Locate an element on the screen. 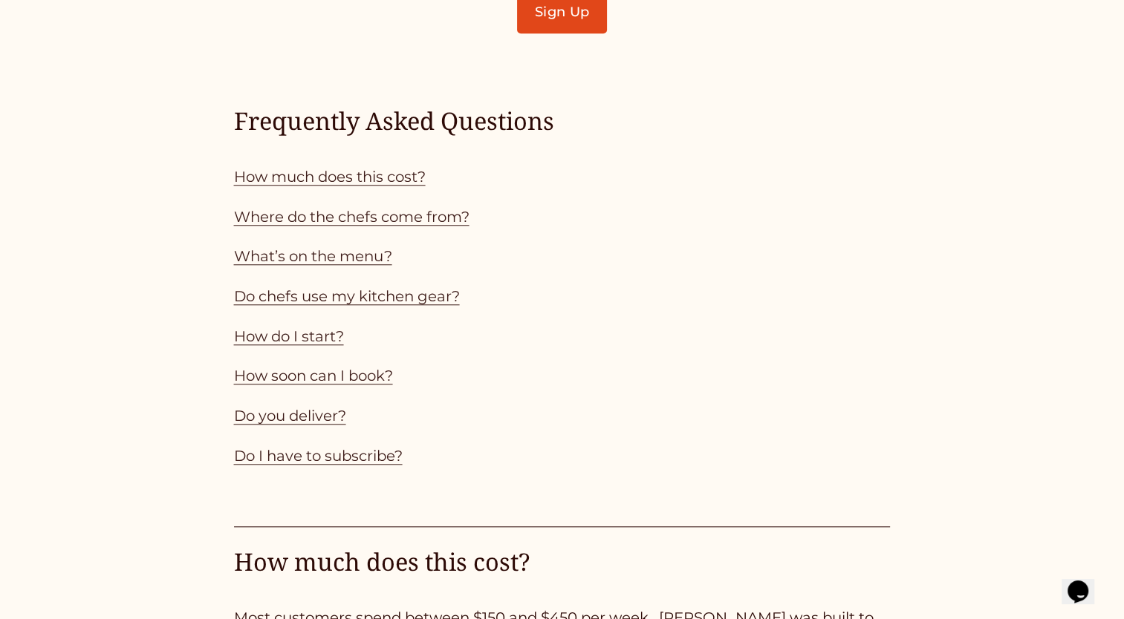 This screenshot has width=1124, height=619. a: Do you deliver? is located at coordinates (290, 416).